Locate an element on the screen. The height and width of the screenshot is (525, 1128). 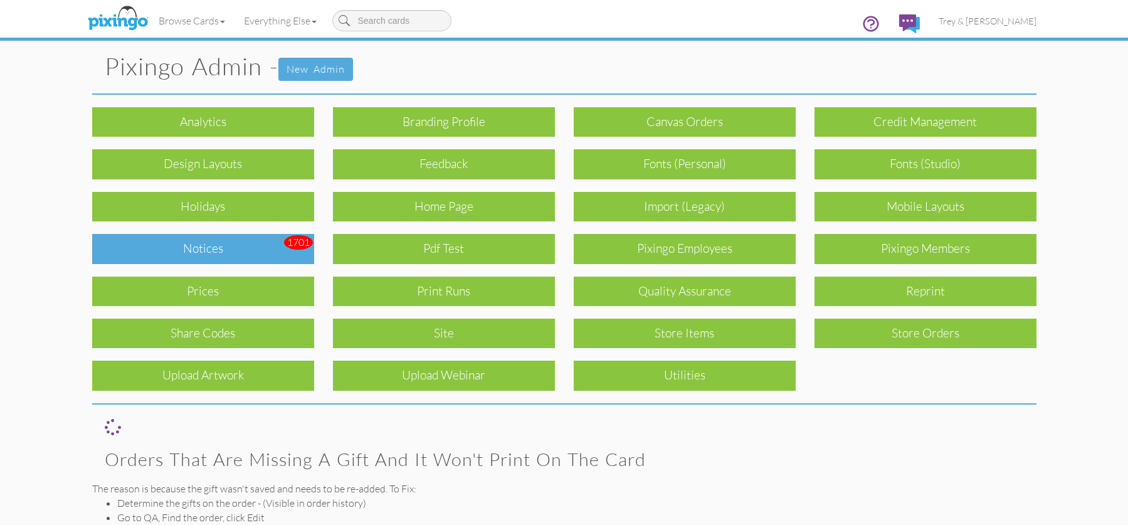
div: Upload Webinar is located at coordinates (444, 375).